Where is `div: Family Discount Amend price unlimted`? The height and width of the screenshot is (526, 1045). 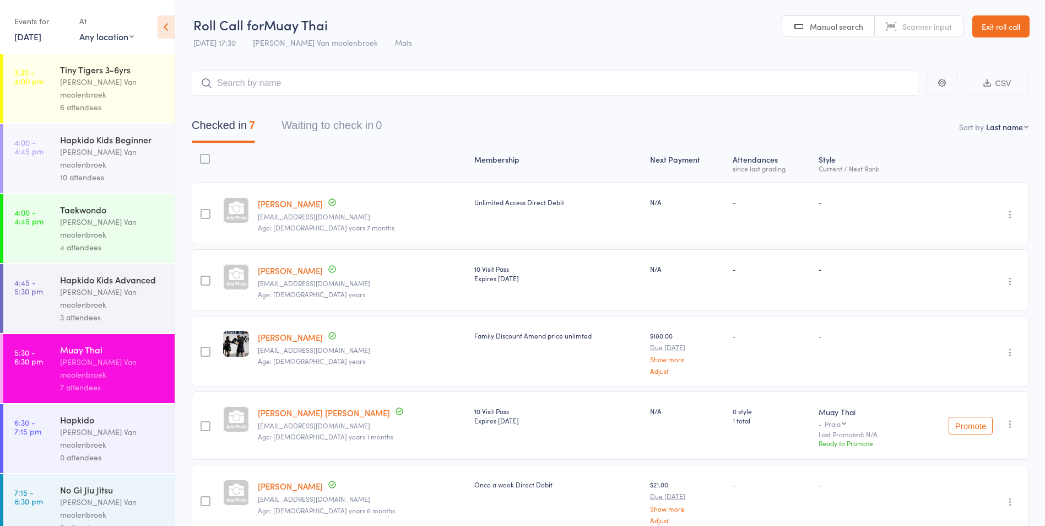
div: Family Discount Amend price unlimted is located at coordinates (558, 335).